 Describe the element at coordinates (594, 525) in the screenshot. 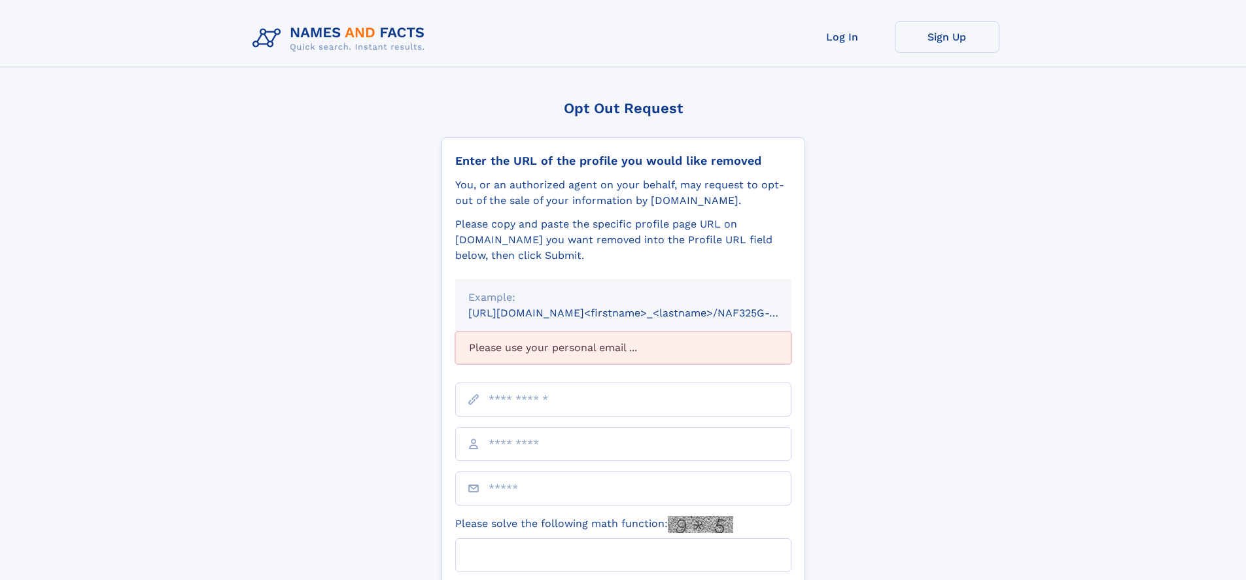

I see `label: Please solve the following math function:` at that location.